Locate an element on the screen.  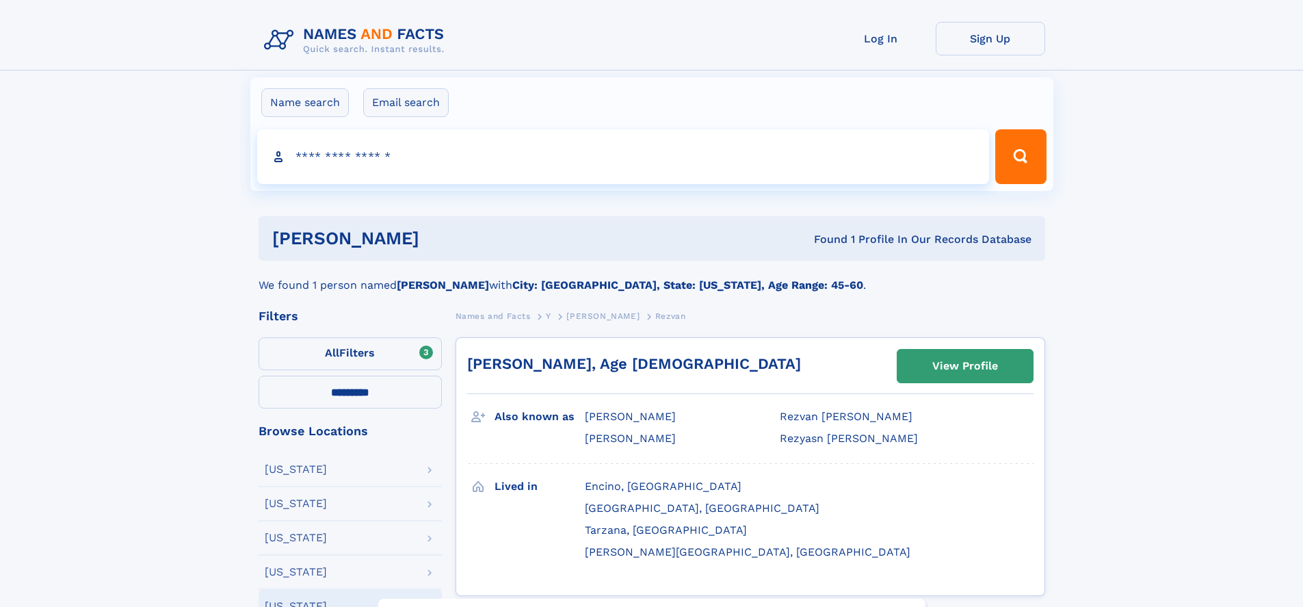
input: search input is located at coordinates (623, 157).